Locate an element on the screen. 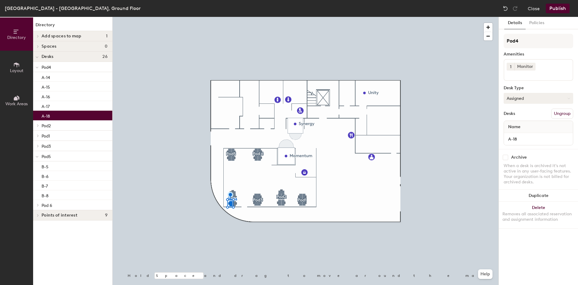  p: A-14 is located at coordinates (46, 77).